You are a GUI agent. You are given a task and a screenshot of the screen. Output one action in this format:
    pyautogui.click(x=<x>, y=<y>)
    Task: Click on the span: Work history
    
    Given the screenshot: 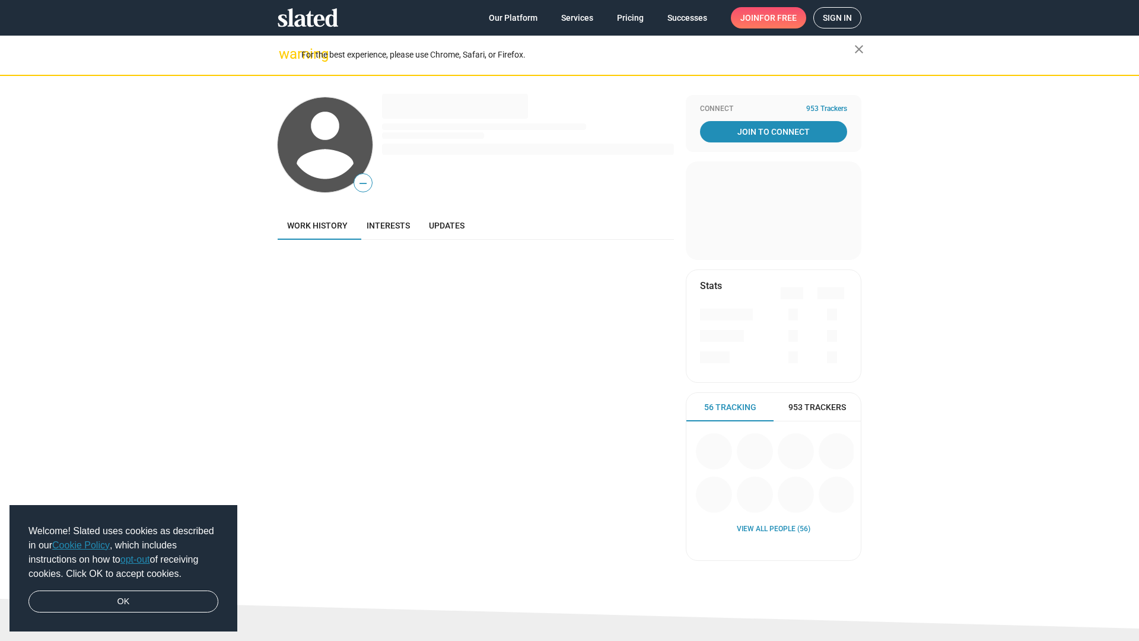 What is the action you would take?
    pyautogui.click(x=317, y=225)
    